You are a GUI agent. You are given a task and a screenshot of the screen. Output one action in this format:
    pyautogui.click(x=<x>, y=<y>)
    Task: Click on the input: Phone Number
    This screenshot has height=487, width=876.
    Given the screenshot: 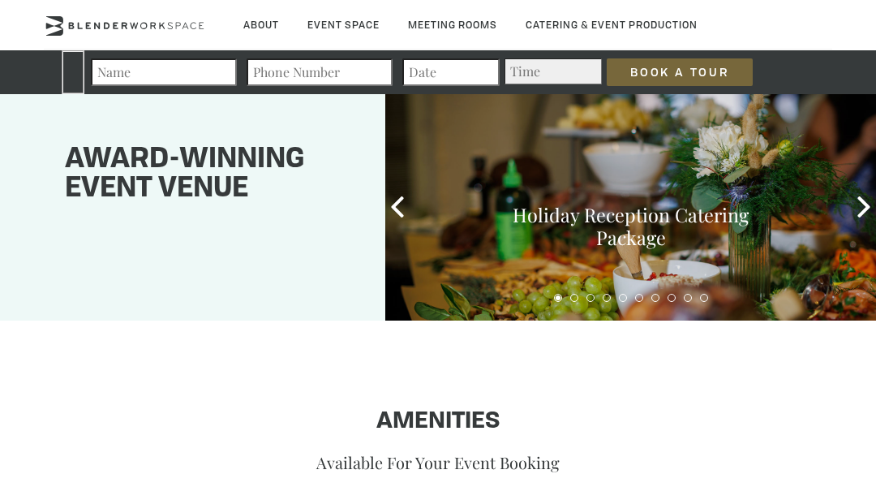 What is the action you would take?
    pyautogui.click(x=320, y=72)
    